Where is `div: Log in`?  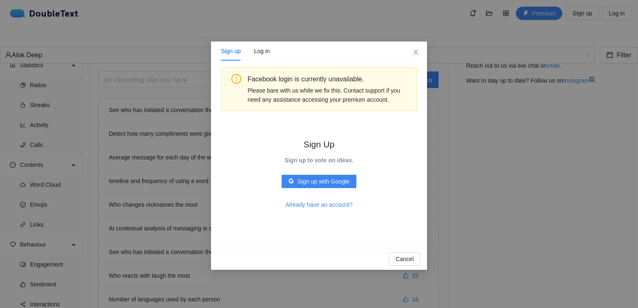 div: Log in is located at coordinates (261, 51).